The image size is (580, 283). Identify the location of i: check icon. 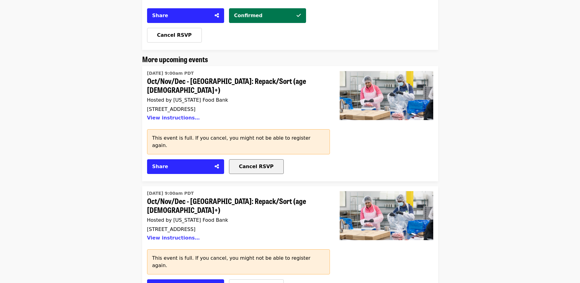
(299, 15).